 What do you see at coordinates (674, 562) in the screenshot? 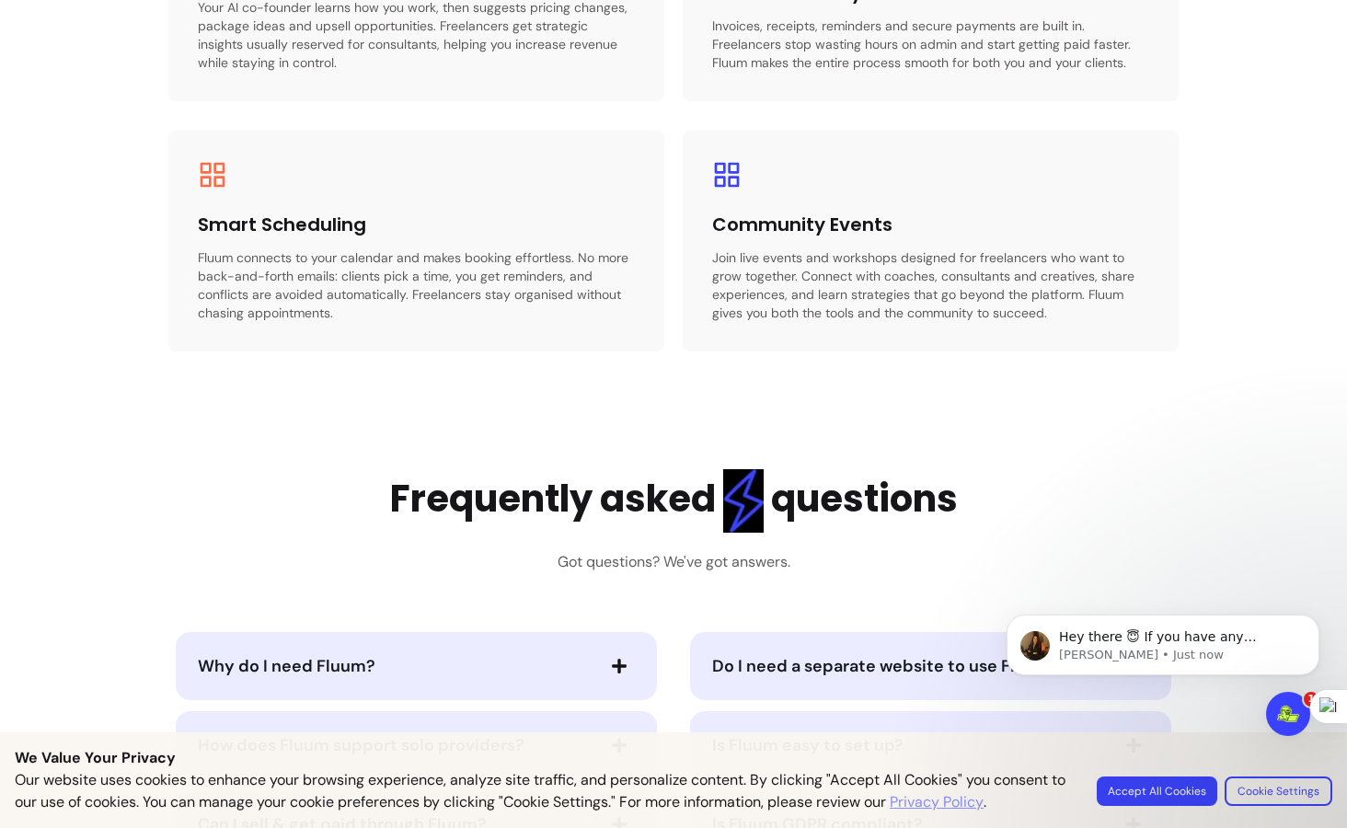
I see `h3: Got questions? We've got answers.` at bounding box center [674, 562].